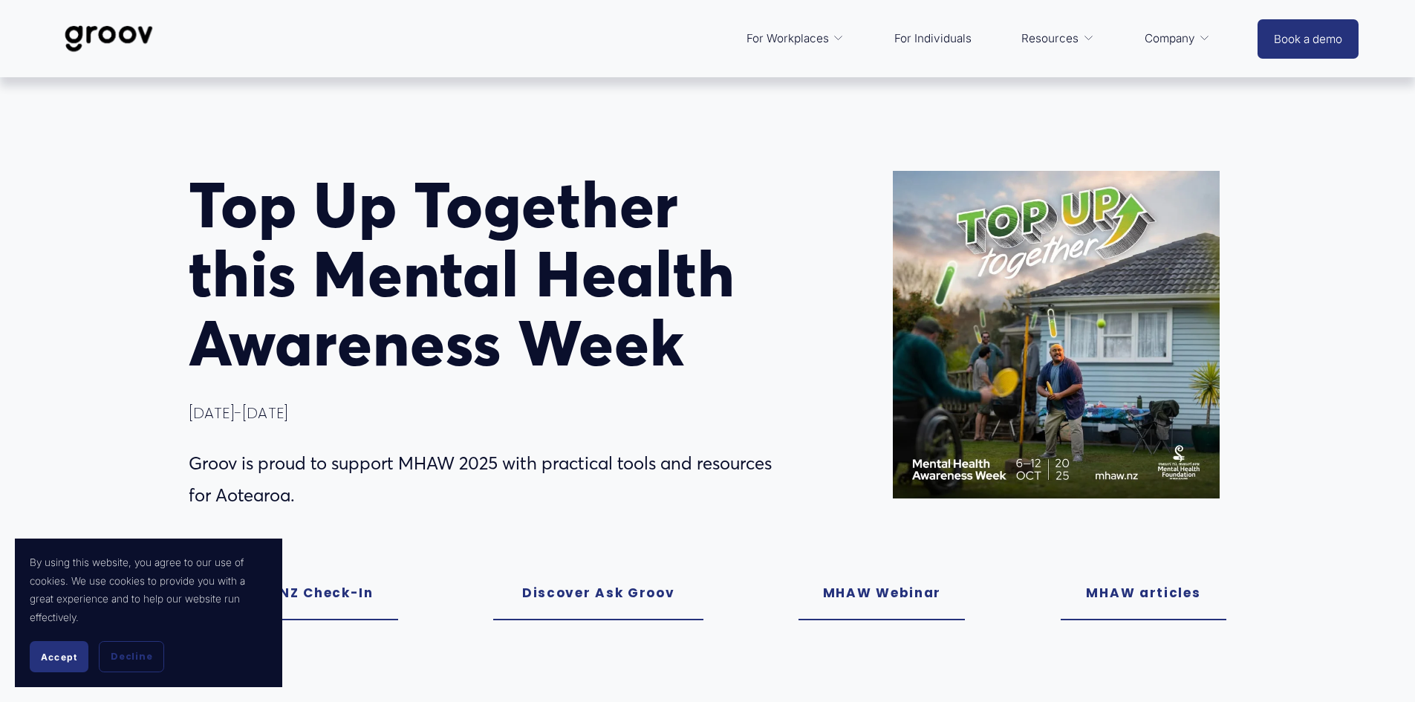 Image resolution: width=1415 pixels, height=702 pixels. Describe the element at coordinates (131, 657) in the screenshot. I see `button: Decline` at that location.